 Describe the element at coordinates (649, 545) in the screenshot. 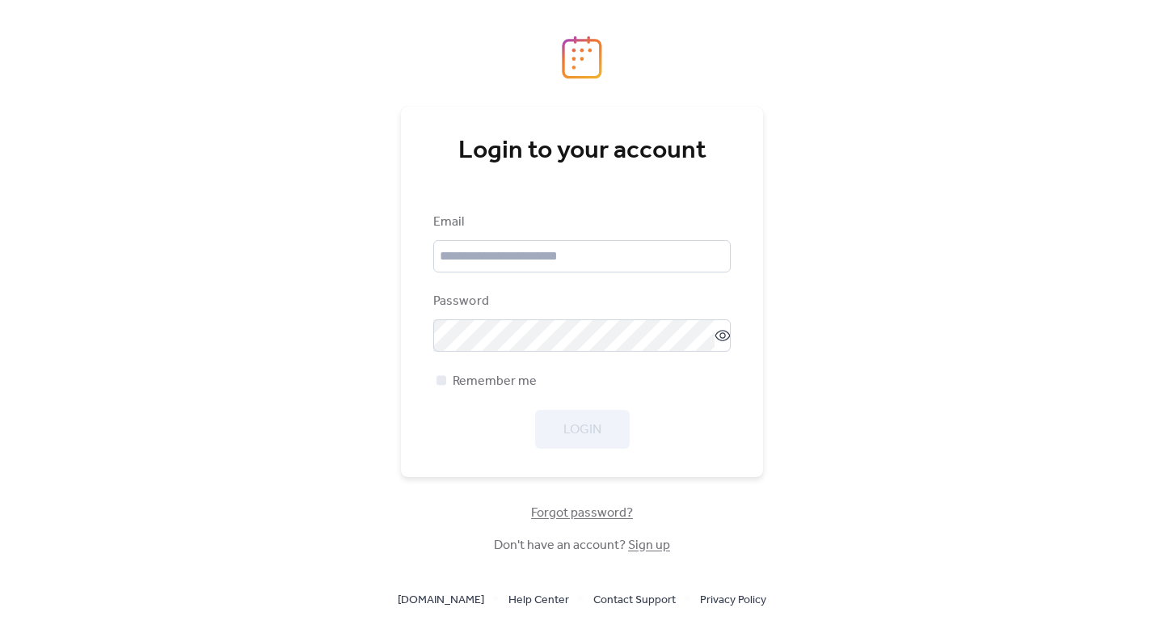

I see `a: Sign up` at that location.